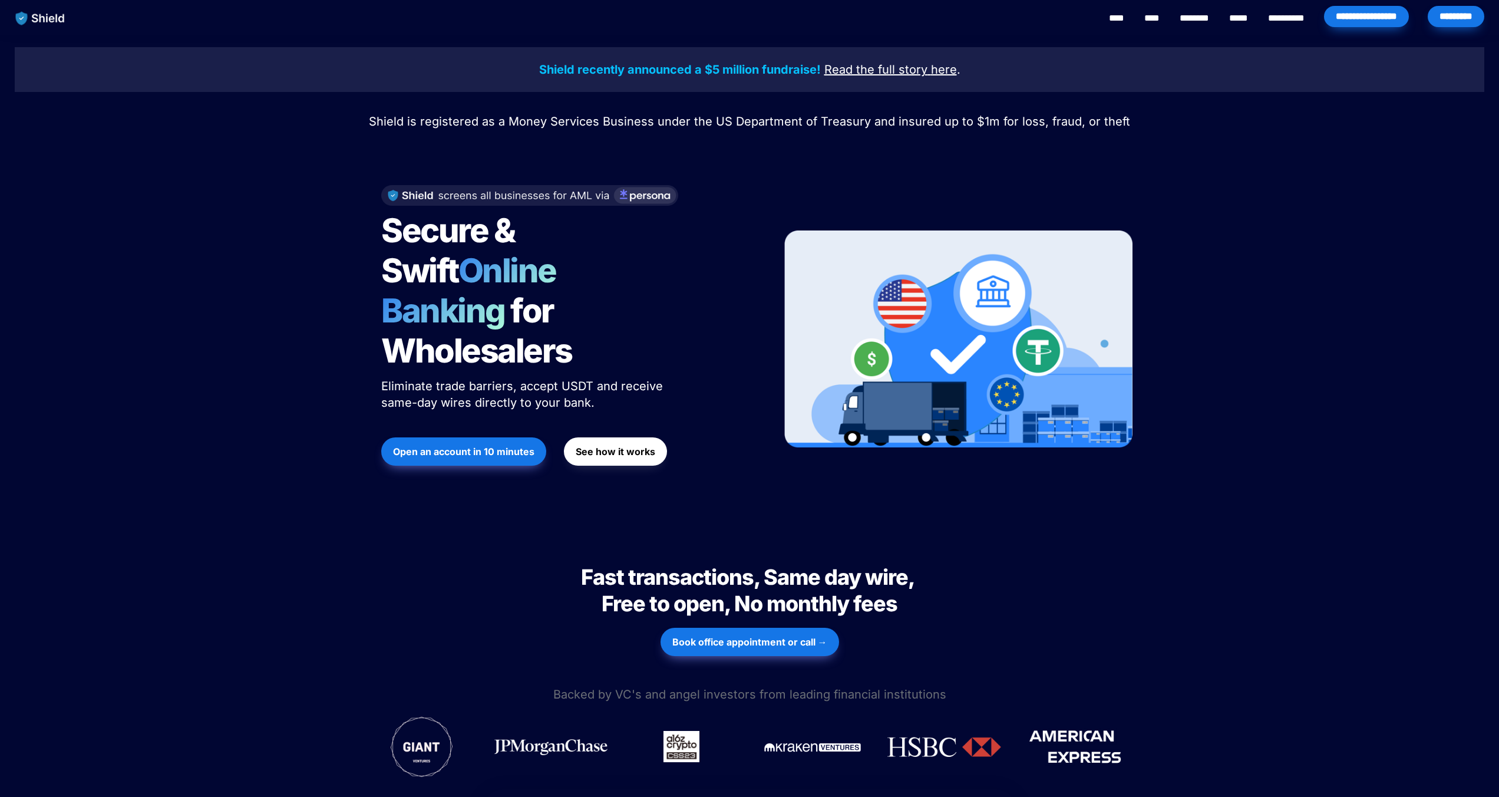 This screenshot has height=797, width=1499. What do you see at coordinates (40, 18) in the screenshot?
I see `img: website logo` at bounding box center [40, 18].